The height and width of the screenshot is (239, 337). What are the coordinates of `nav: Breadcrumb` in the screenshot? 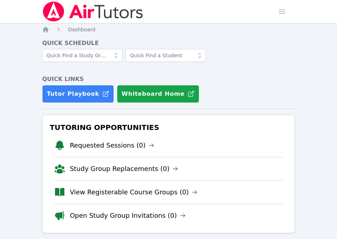 It's located at (168, 29).